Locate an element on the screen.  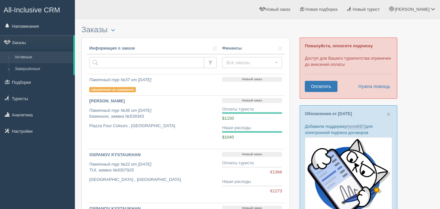
span: All-Inclusive CRM is located at coordinates (32, 10).